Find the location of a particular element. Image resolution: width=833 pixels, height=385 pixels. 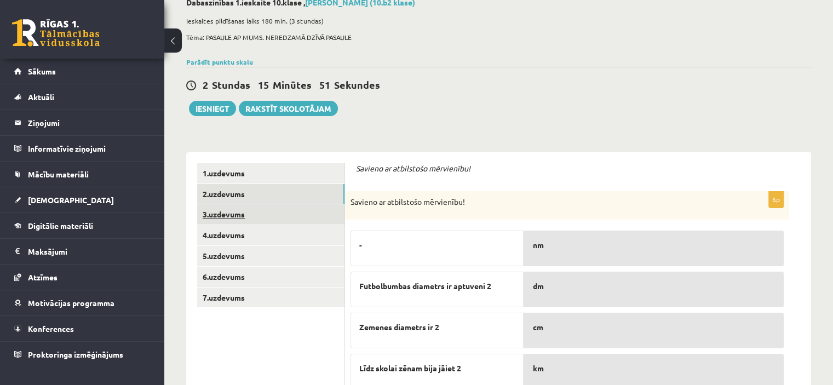

span: Futbolbumbas diametrs ir aptuveni 2 is located at coordinates (425, 286).